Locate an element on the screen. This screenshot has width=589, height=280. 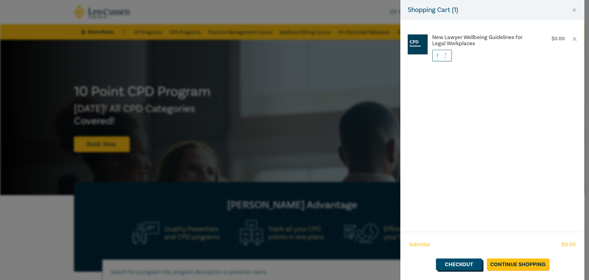
span: $ 0.00 is located at coordinates (569, 244).